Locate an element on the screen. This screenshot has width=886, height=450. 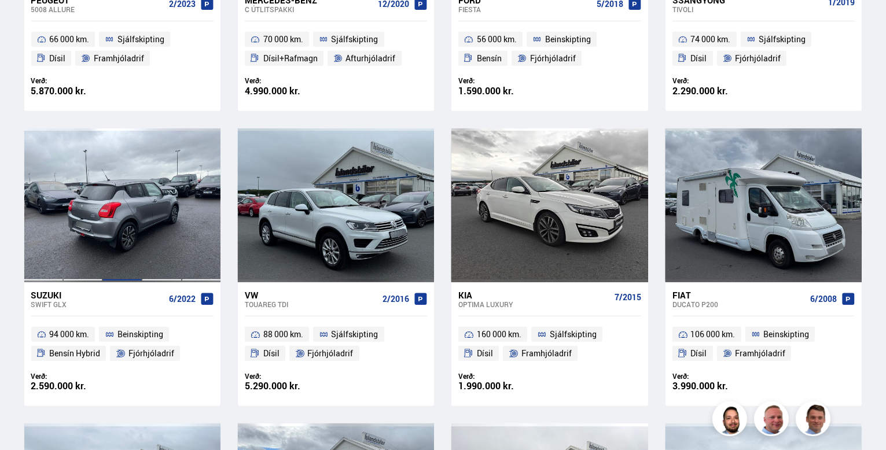
span: 6/2008 is located at coordinates (823, 299).